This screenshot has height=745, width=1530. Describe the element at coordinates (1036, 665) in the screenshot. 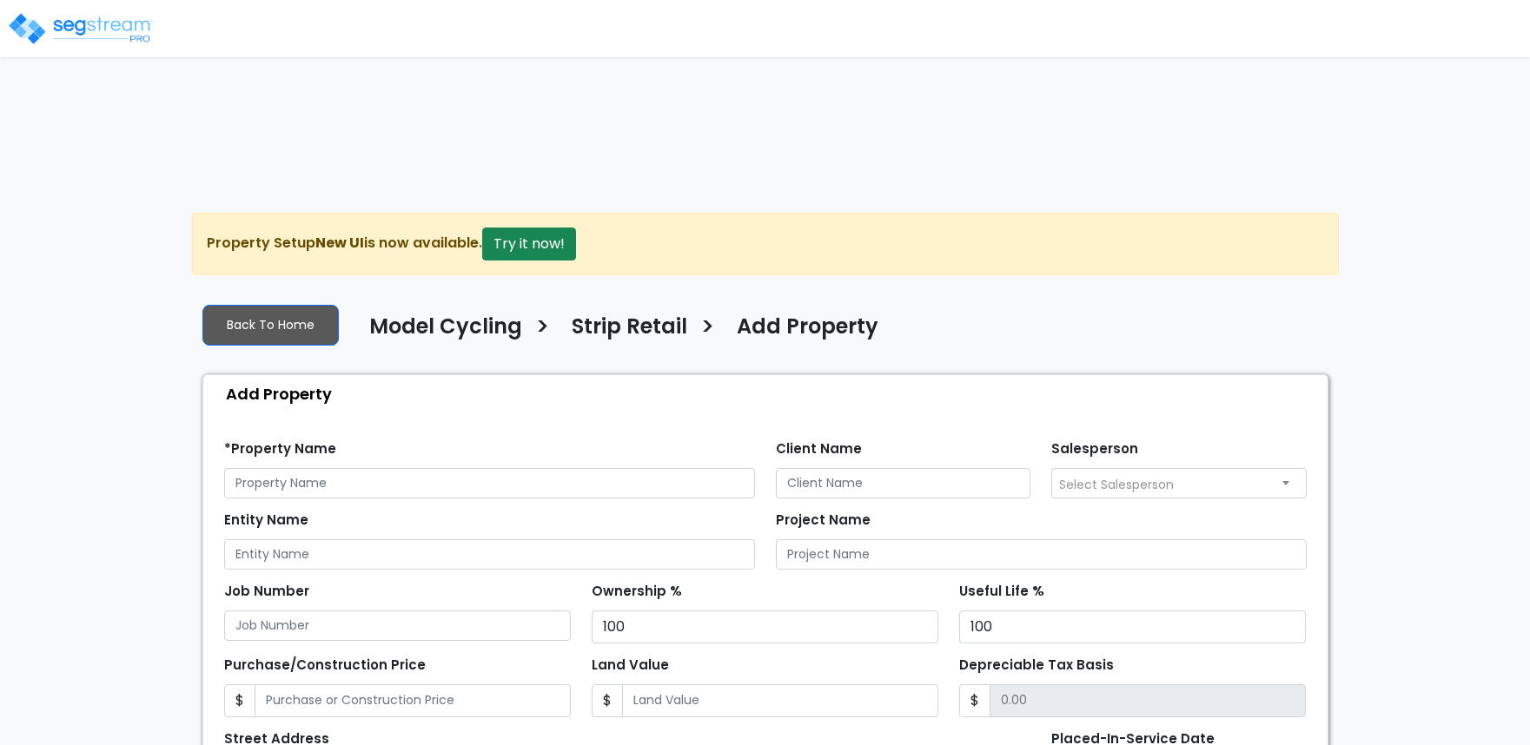

I see `label: Depreciable Tax Basis` at that location.